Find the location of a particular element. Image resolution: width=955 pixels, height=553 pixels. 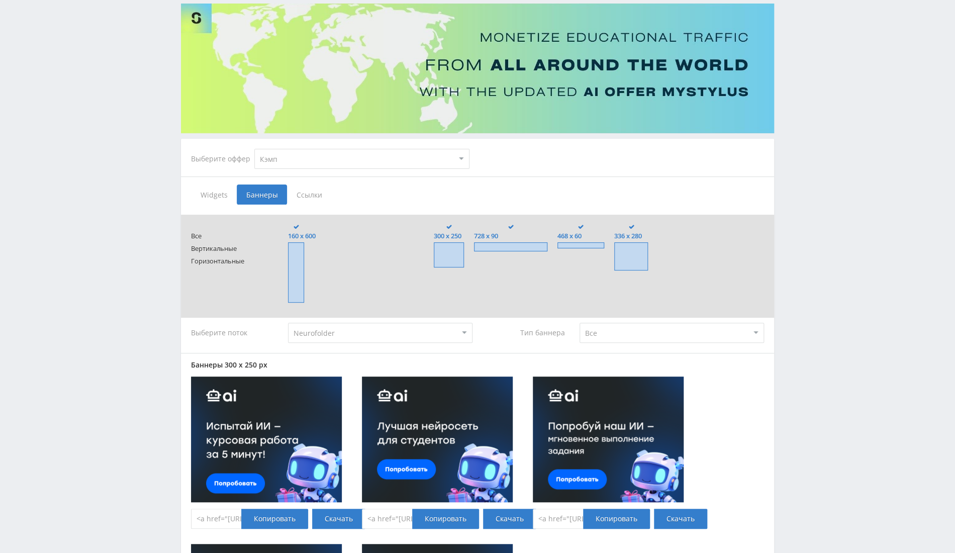

div: Выберите оффер is located at coordinates (223, 159).